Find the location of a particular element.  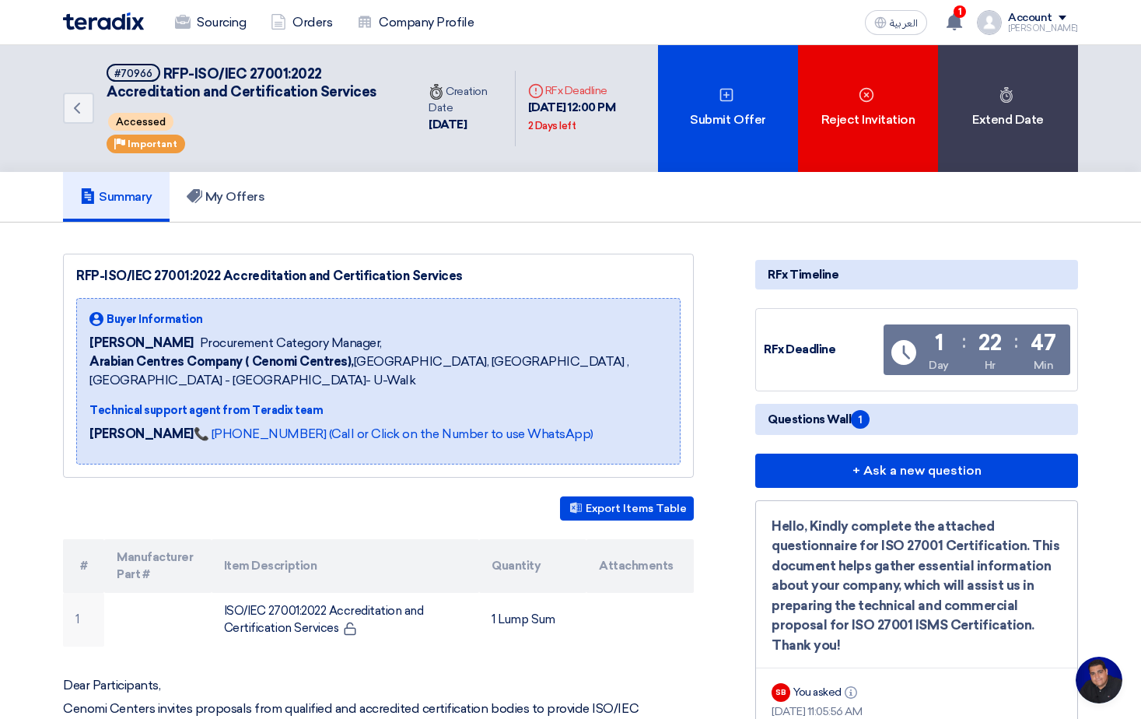

div: 22 is located at coordinates (989, 343).